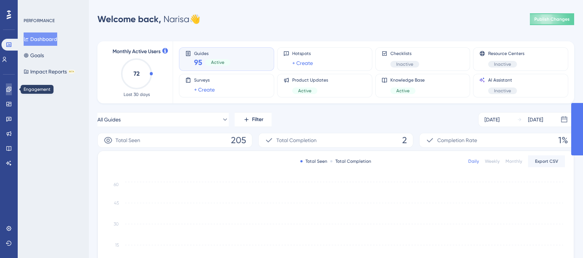 The image size is (583, 258). I want to click on div: BETA, so click(72, 72).